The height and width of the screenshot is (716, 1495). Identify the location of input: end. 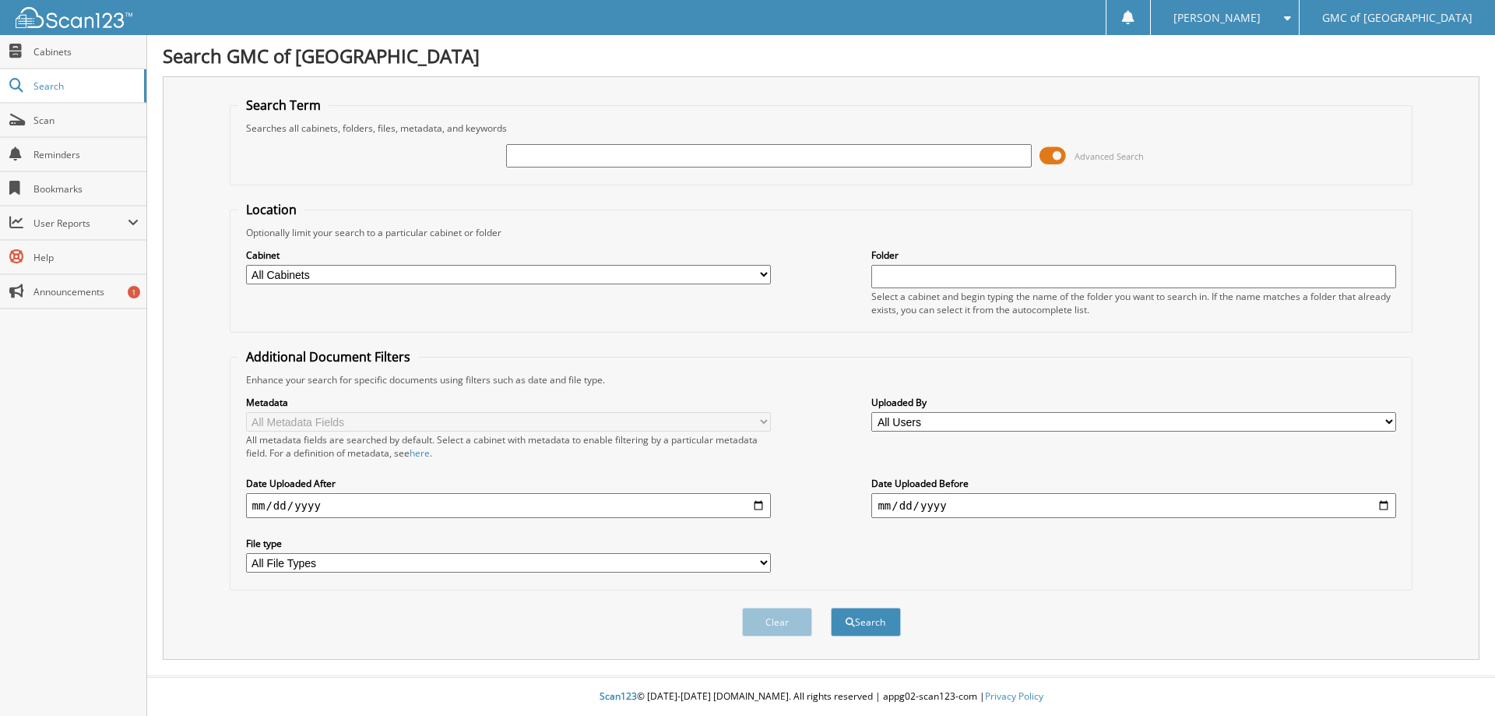
(1134, 506).